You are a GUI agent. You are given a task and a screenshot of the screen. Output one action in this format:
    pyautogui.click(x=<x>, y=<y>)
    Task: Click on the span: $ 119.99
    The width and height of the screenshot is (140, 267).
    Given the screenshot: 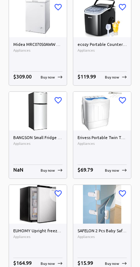 What is the action you would take?
    pyautogui.click(x=86, y=77)
    